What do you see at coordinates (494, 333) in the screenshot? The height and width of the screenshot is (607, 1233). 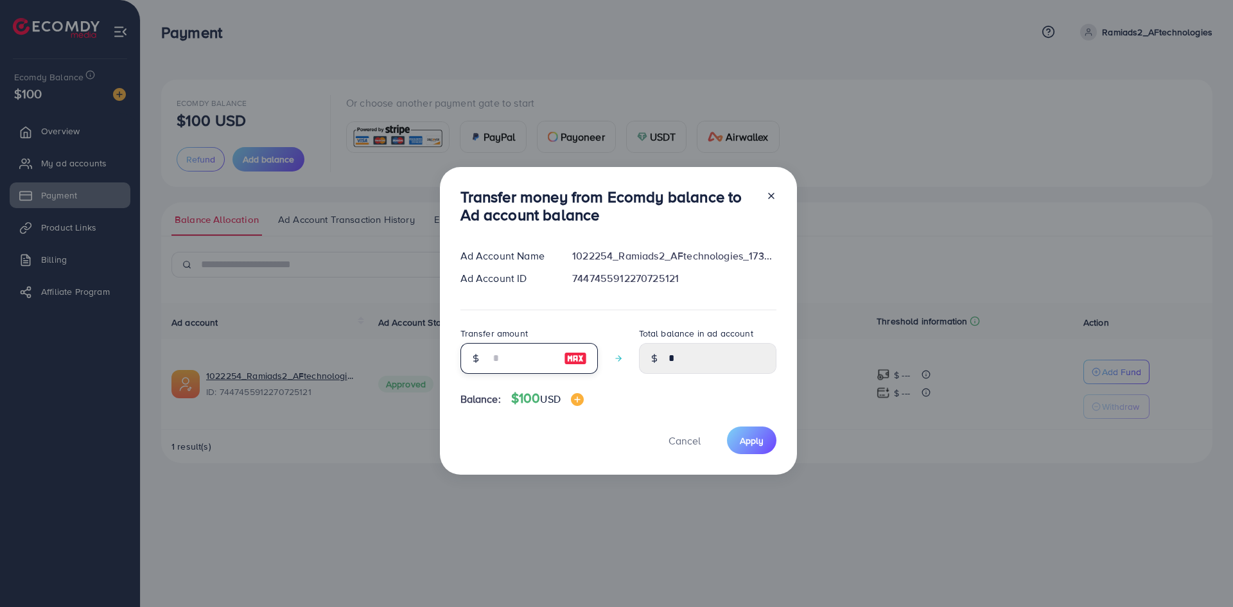 I see `label: Transfer amount` at bounding box center [494, 333].